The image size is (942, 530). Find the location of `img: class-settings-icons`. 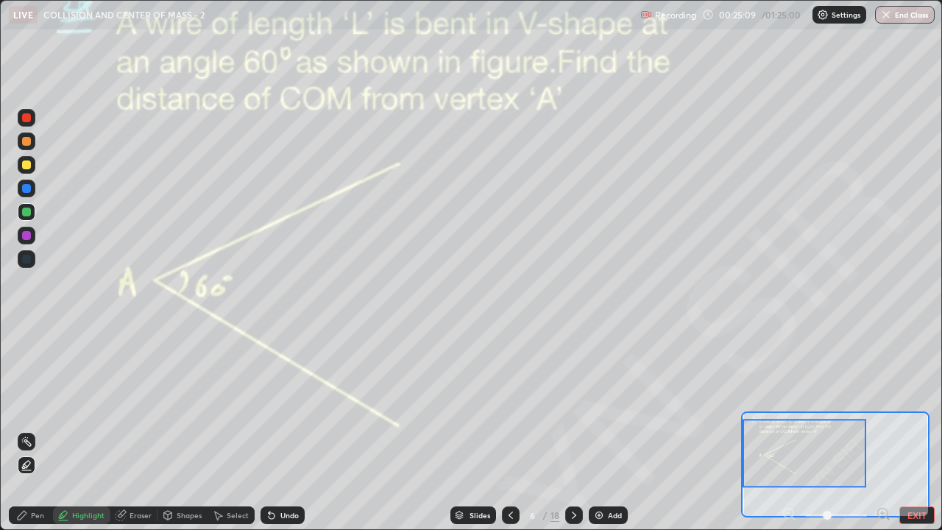

img: class-settings-icons is located at coordinates (823, 15).